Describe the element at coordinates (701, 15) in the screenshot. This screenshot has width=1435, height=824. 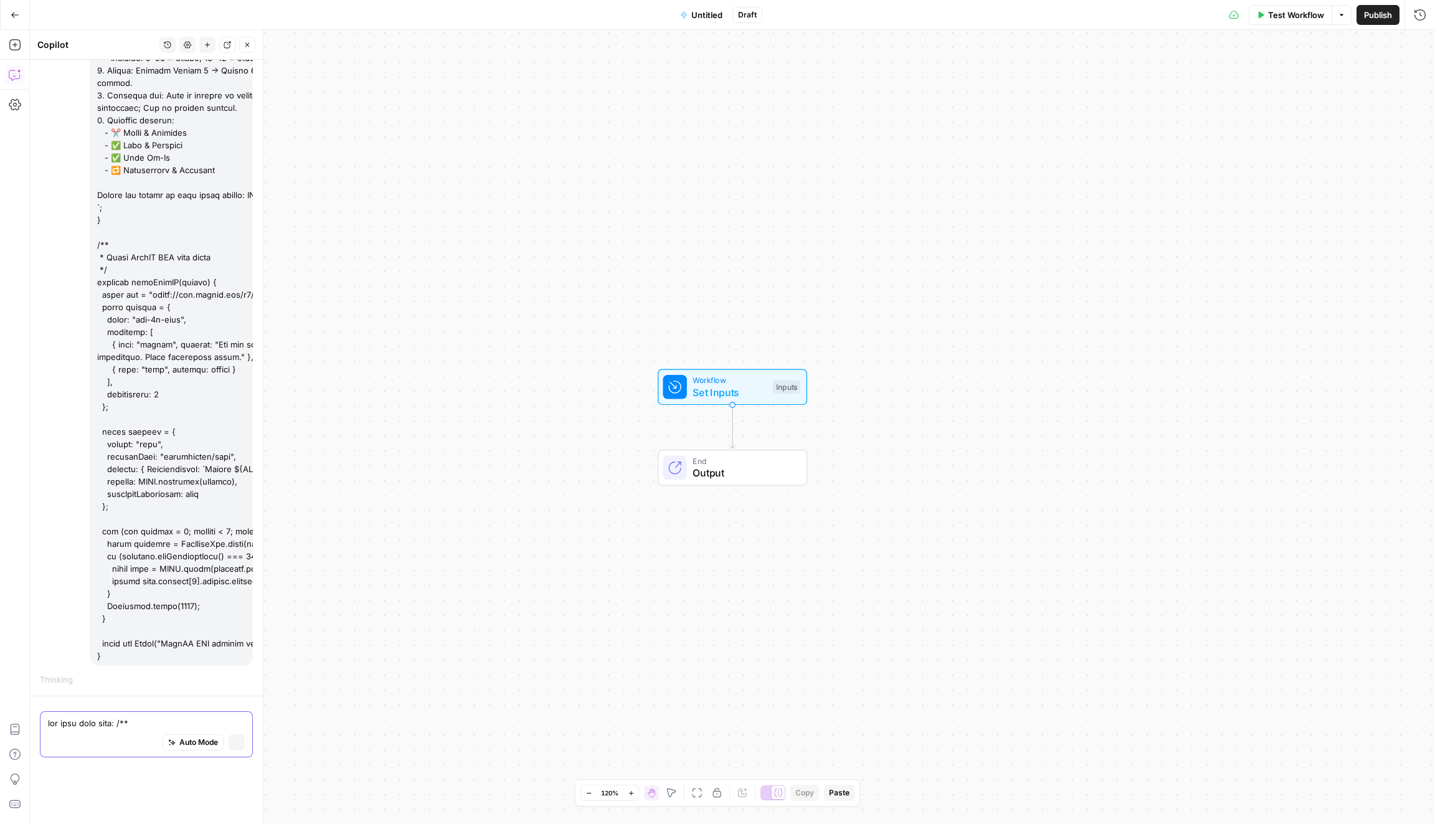
I see `button: Untitled` at that location.